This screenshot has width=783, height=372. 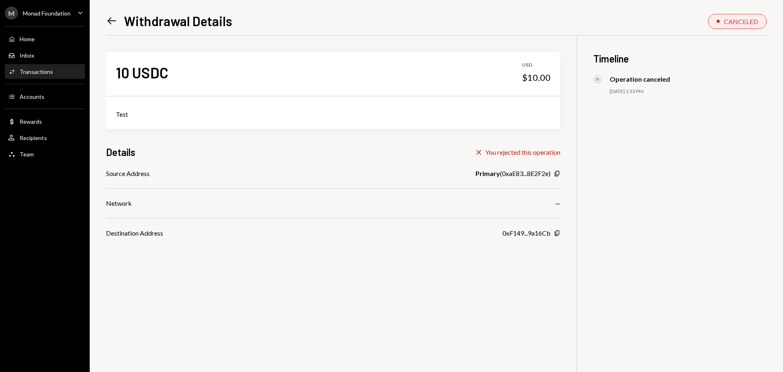 I want to click on a: Team, so click(x=45, y=154).